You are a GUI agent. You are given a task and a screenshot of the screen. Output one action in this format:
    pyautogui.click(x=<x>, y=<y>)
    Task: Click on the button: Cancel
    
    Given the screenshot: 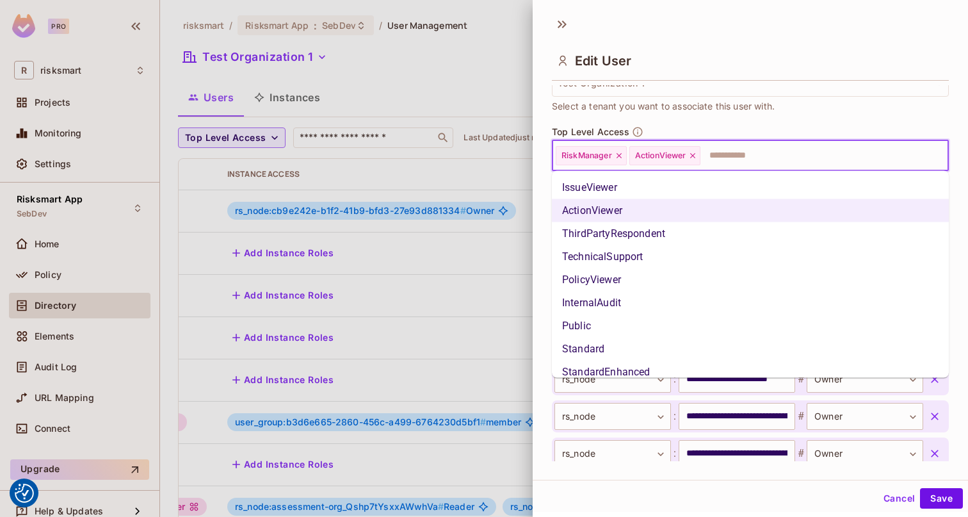 What is the action you would take?
    pyautogui.click(x=899, y=498)
    